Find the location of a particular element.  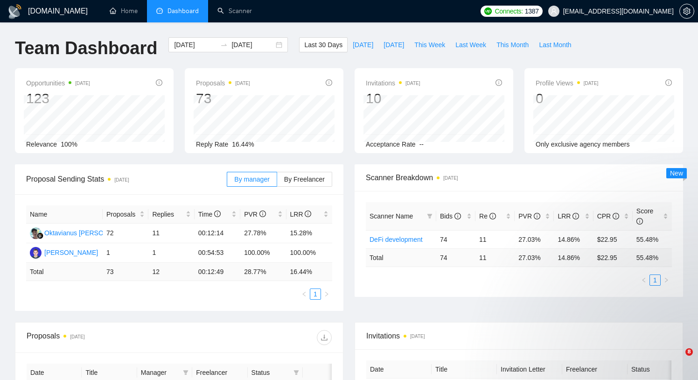

div: Proposals is located at coordinates (103, 337).